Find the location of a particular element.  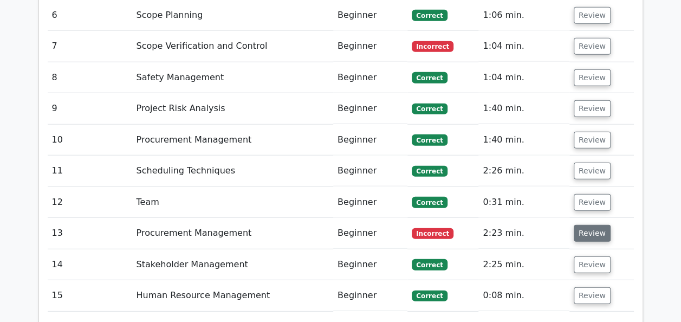

td: 8 is located at coordinates (90, 77).